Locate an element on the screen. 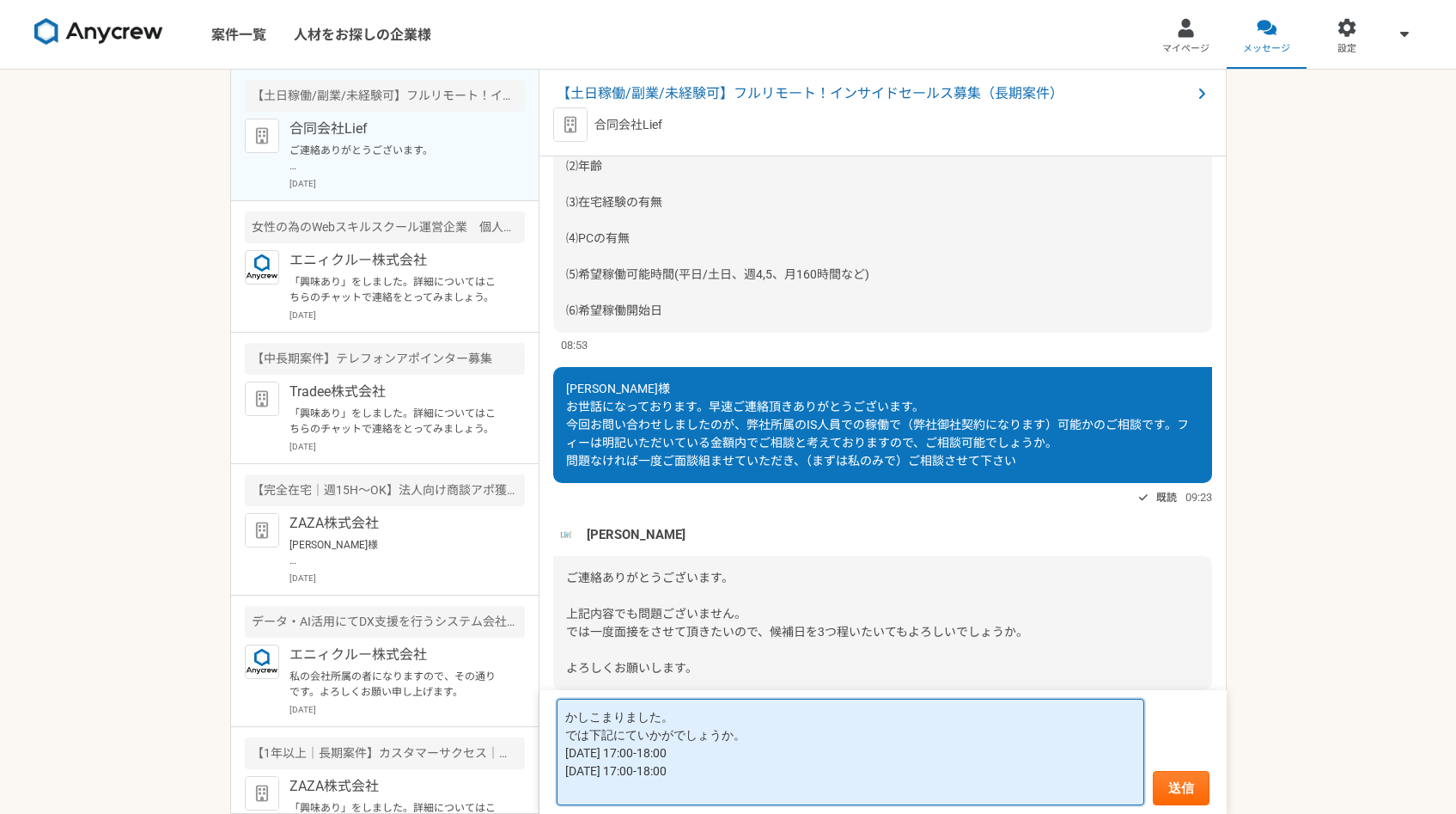 The image size is (1456, 814). span: 設定 is located at coordinates (1347, 49).